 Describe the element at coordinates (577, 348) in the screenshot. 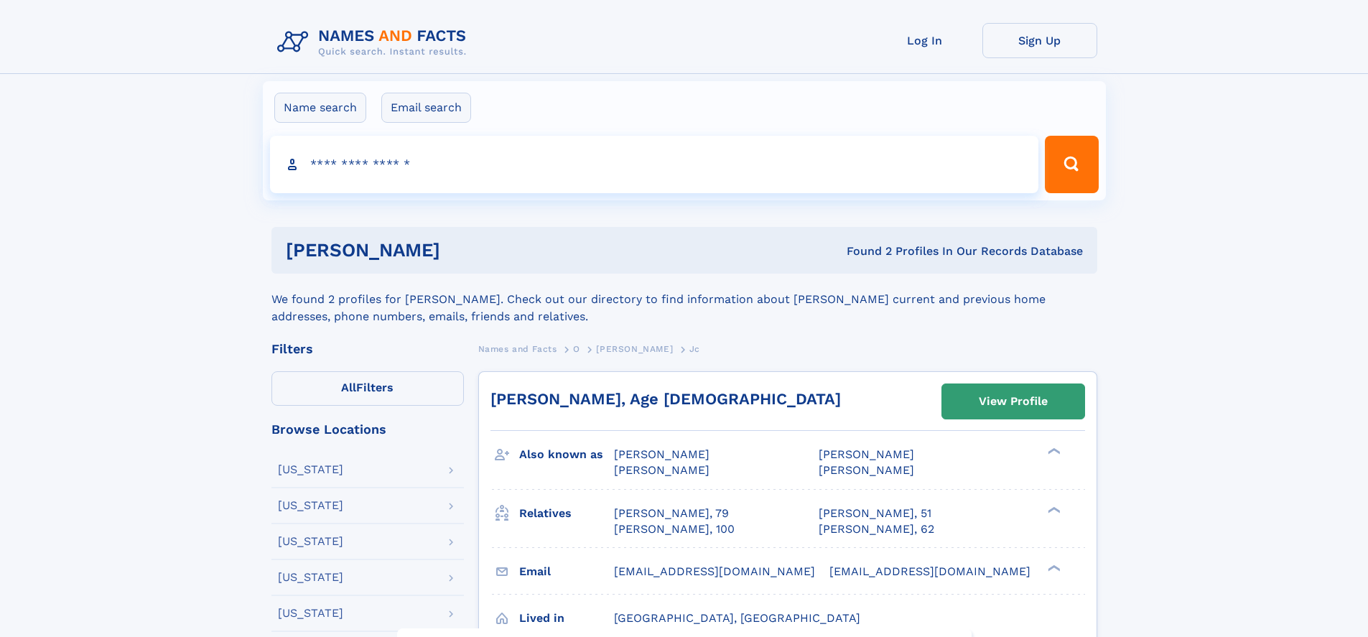

I see `a: O` at that location.